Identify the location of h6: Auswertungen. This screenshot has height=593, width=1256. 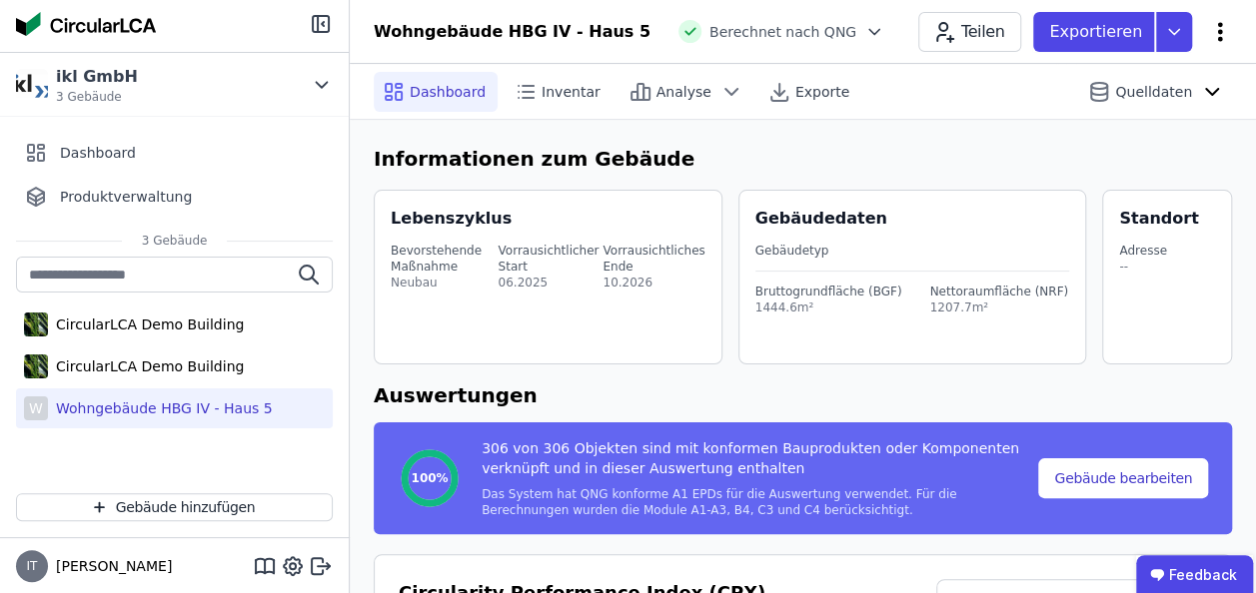
(802, 396).